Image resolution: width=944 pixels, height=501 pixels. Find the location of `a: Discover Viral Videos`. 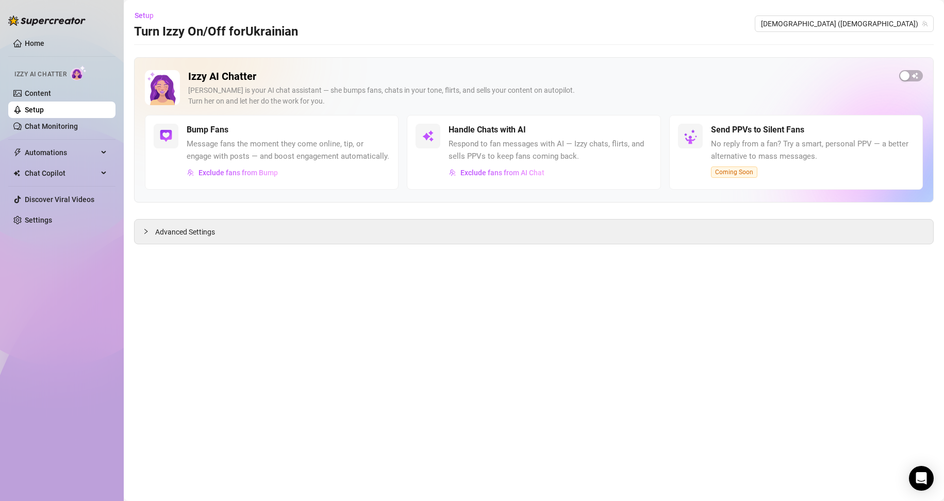

a: Discover Viral Videos is located at coordinates (59, 199).